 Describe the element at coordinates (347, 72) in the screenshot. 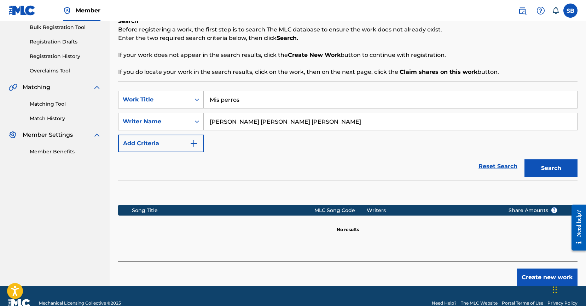

I see `p: If you do locate your work in the search results, click on the work, then on the next page, click...` at that location.